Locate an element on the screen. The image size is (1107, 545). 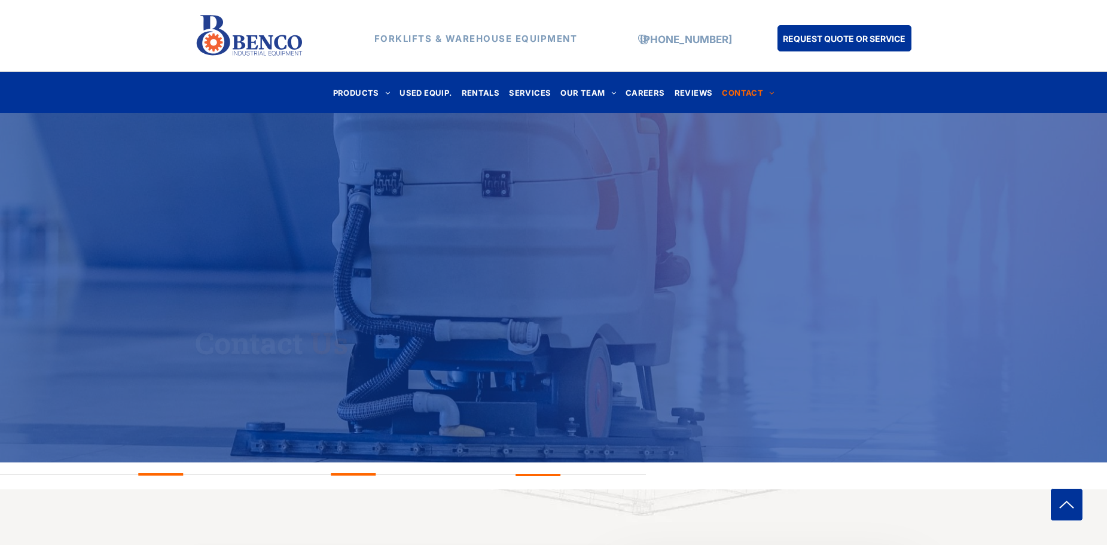
a: PRODUCTS is located at coordinates (362, 92).